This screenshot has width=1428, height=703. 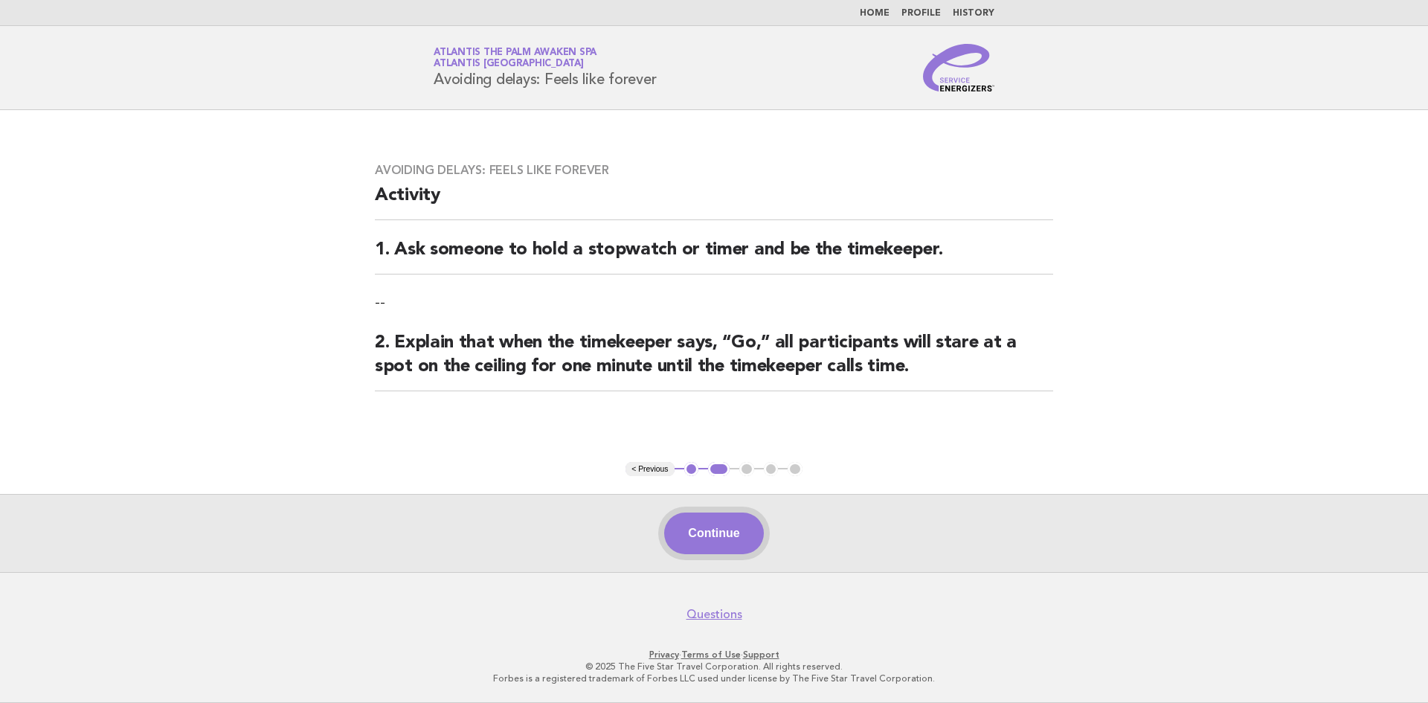 What do you see at coordinates (959, 68) in the screenshot?
I see `img: Service Energizers` at bounding box center [959, 68].